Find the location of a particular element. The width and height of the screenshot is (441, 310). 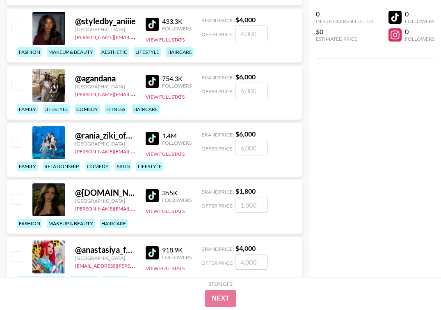

div: @ anastasiya_fukkacumi1 is located at coordinates (106, 249).